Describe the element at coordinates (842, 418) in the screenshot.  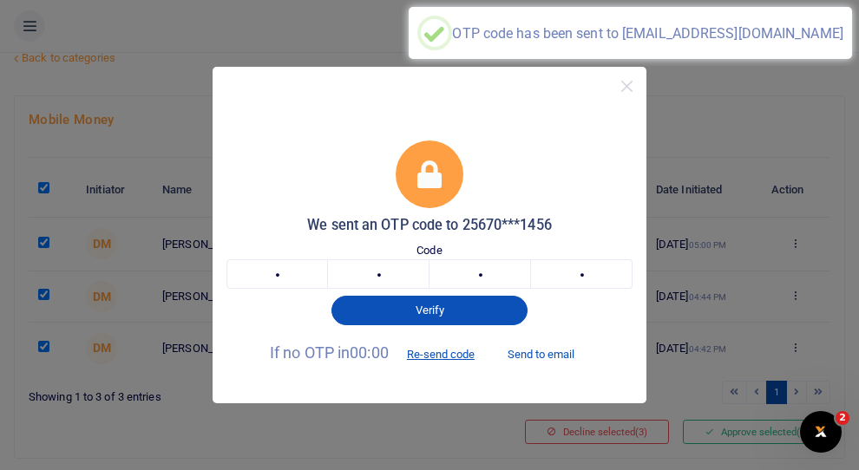
I see `span: 2` at that location.